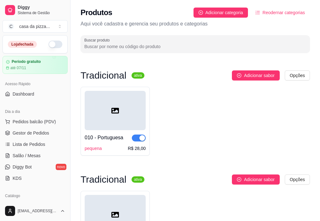  What do you see at coordinates (96, 13) in the screenshot?
I see `h2: Produtos` at bounding box center [96, 13].